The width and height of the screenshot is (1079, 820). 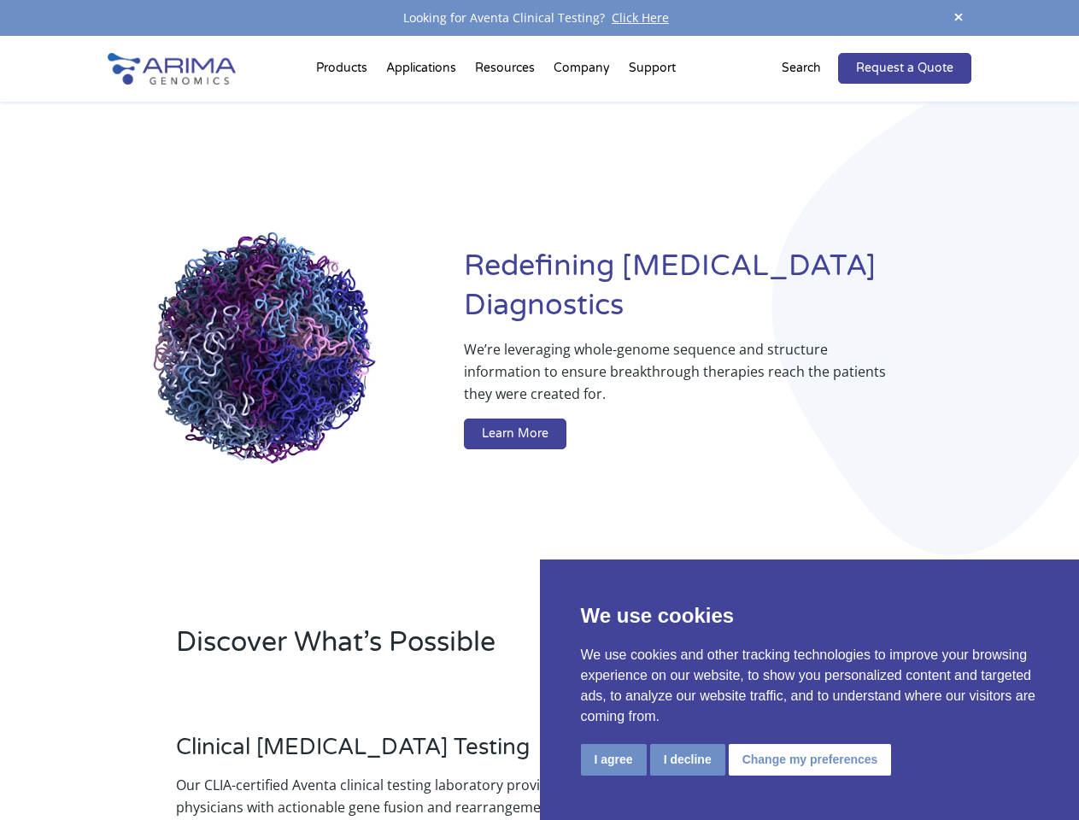 What do you see at coordinates (683, 378) in the screenshot?
I see `p: We’re leveraging whole-genome sequence and structure information to ensure breakthrough therapies...` at bounding box center [683, 378].